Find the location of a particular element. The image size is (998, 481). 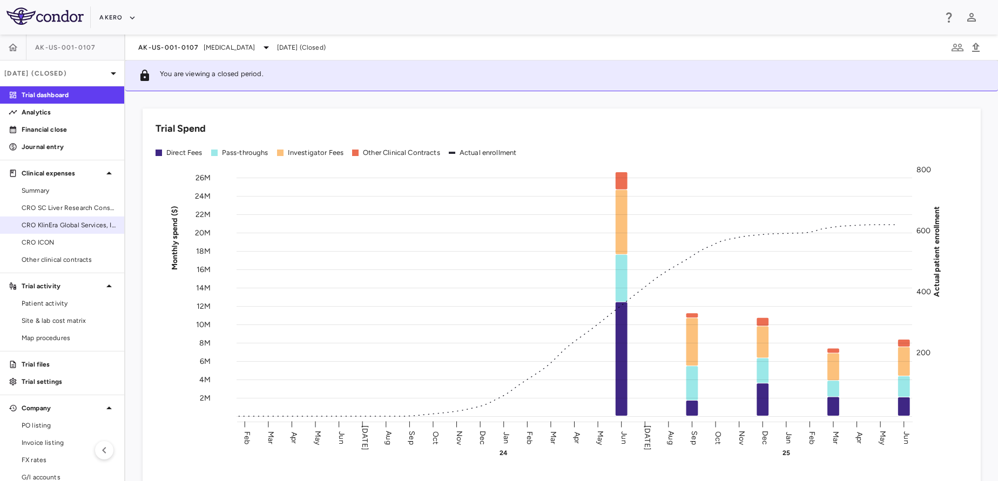

p: Journal entry is located at coordinates (69, 147).